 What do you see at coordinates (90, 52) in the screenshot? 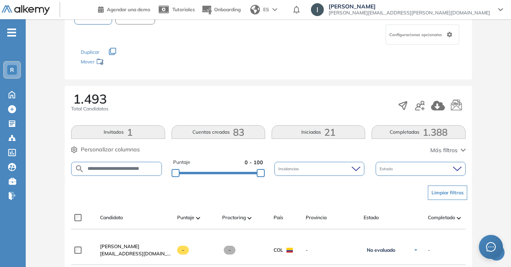
I see `span: Duplicar` at bounding box center [90, 52].